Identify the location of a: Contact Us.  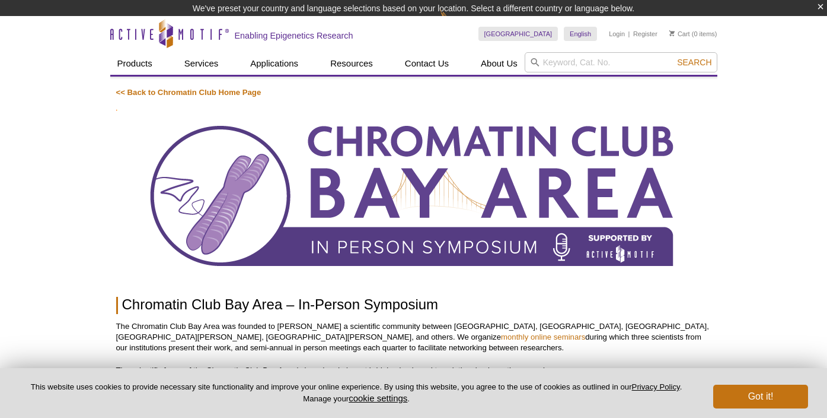
(427, 63).